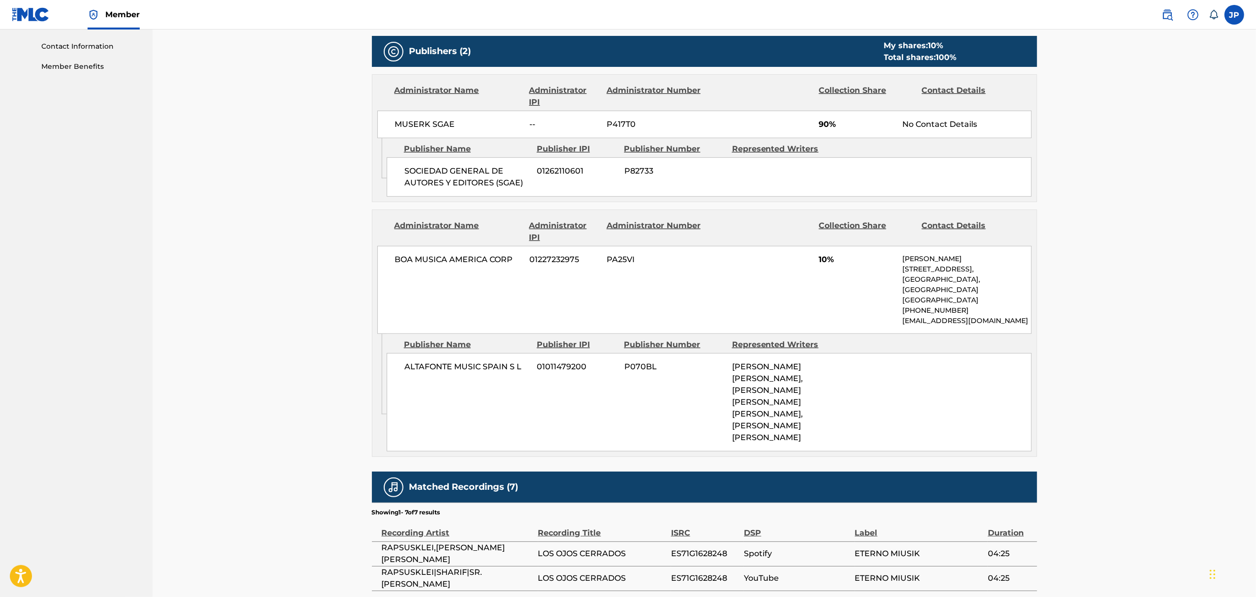  What do you see at coordinates (654, 124) in the screenshot?
I see `span: P417T0` at bounding box center [654, 124].